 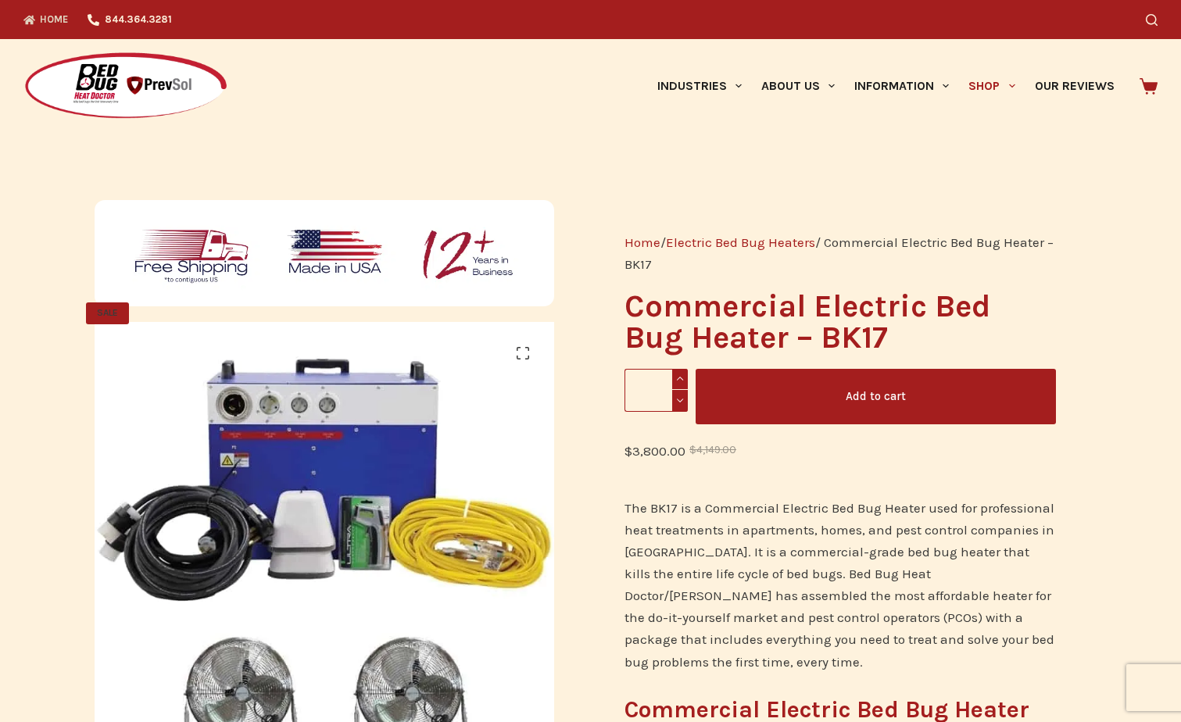 I want to click on a: Shop, so click(x=992, y=86).